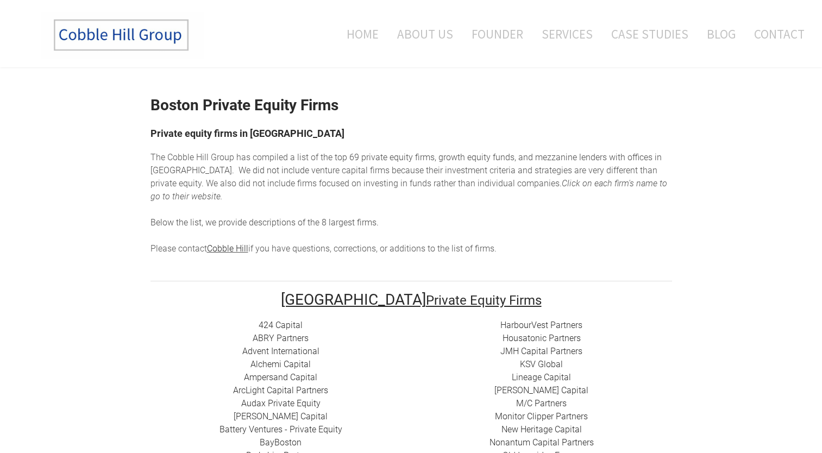 Image resolution: width=822 pixels, height=453 pixels. What do you see at coordinates (408, 190) in the screenshot?
I see `em: Click on each firm's name to go to their website.` at bounding box center [408, 190].